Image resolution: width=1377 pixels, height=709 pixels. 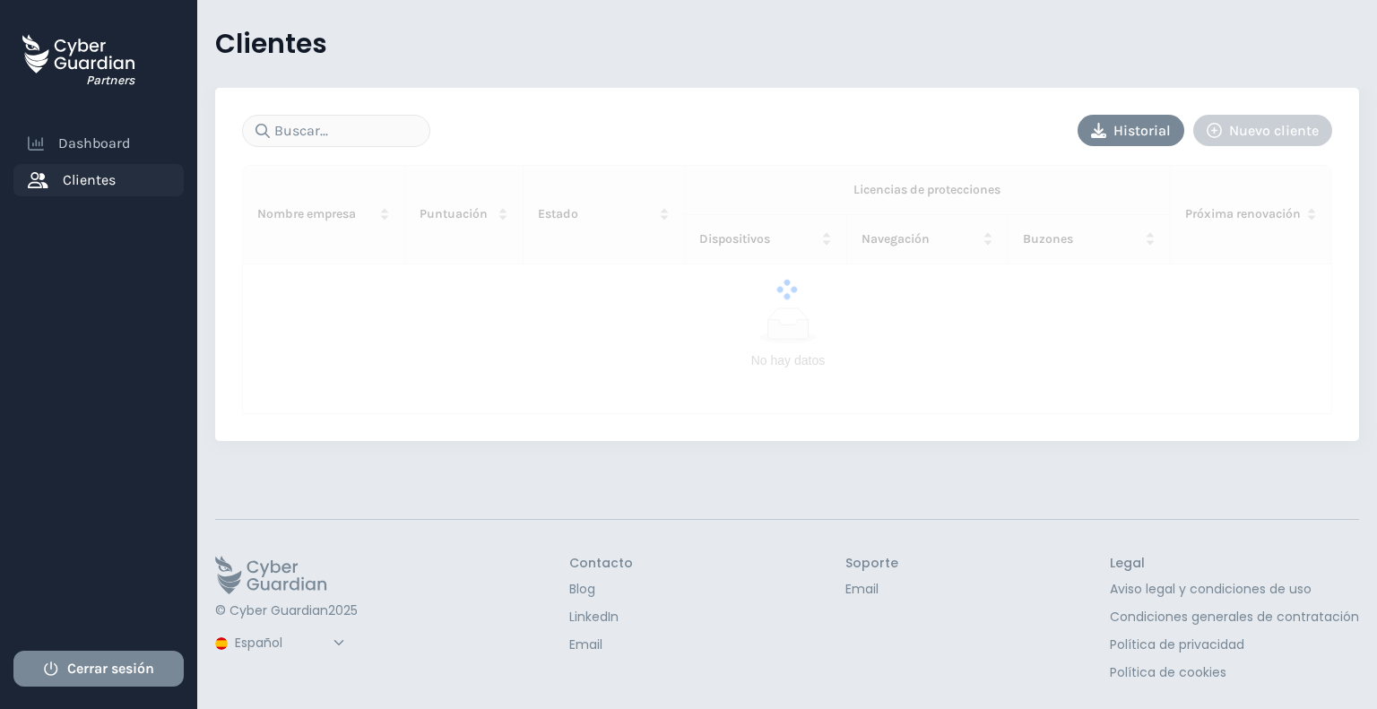 I want to click on h3: Contacto, so click(x=601, y=564).